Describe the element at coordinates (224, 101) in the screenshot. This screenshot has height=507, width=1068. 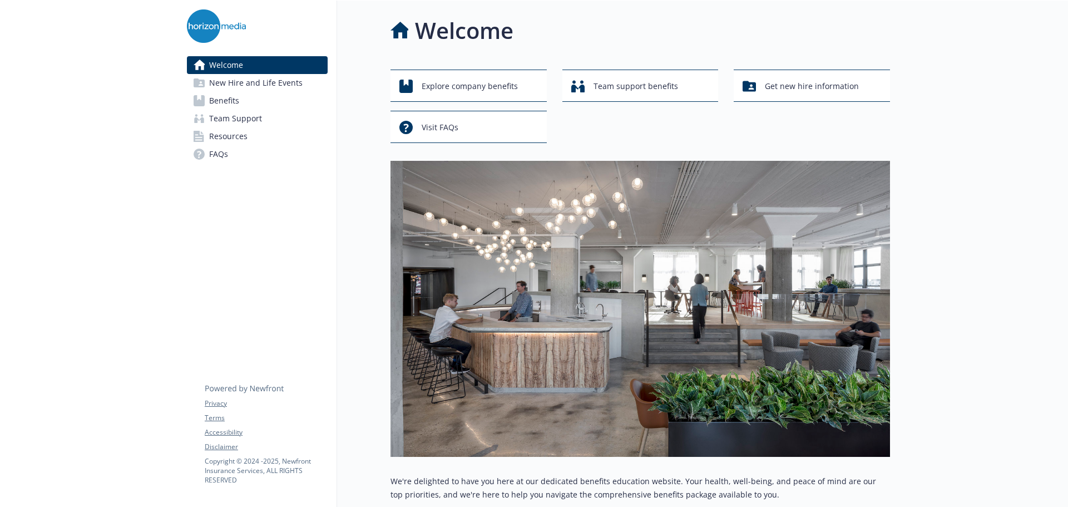
I see `span: Benefits` at that location.